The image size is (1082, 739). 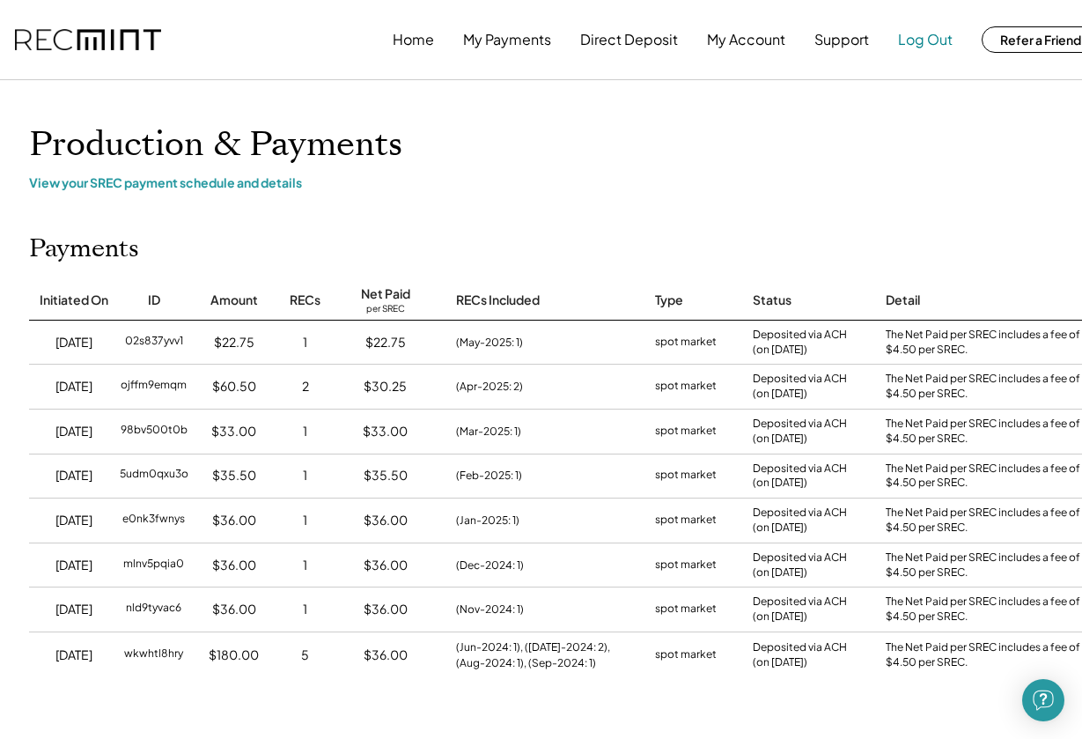 I want to click on div: per SREC, so click(x=386, y=309).